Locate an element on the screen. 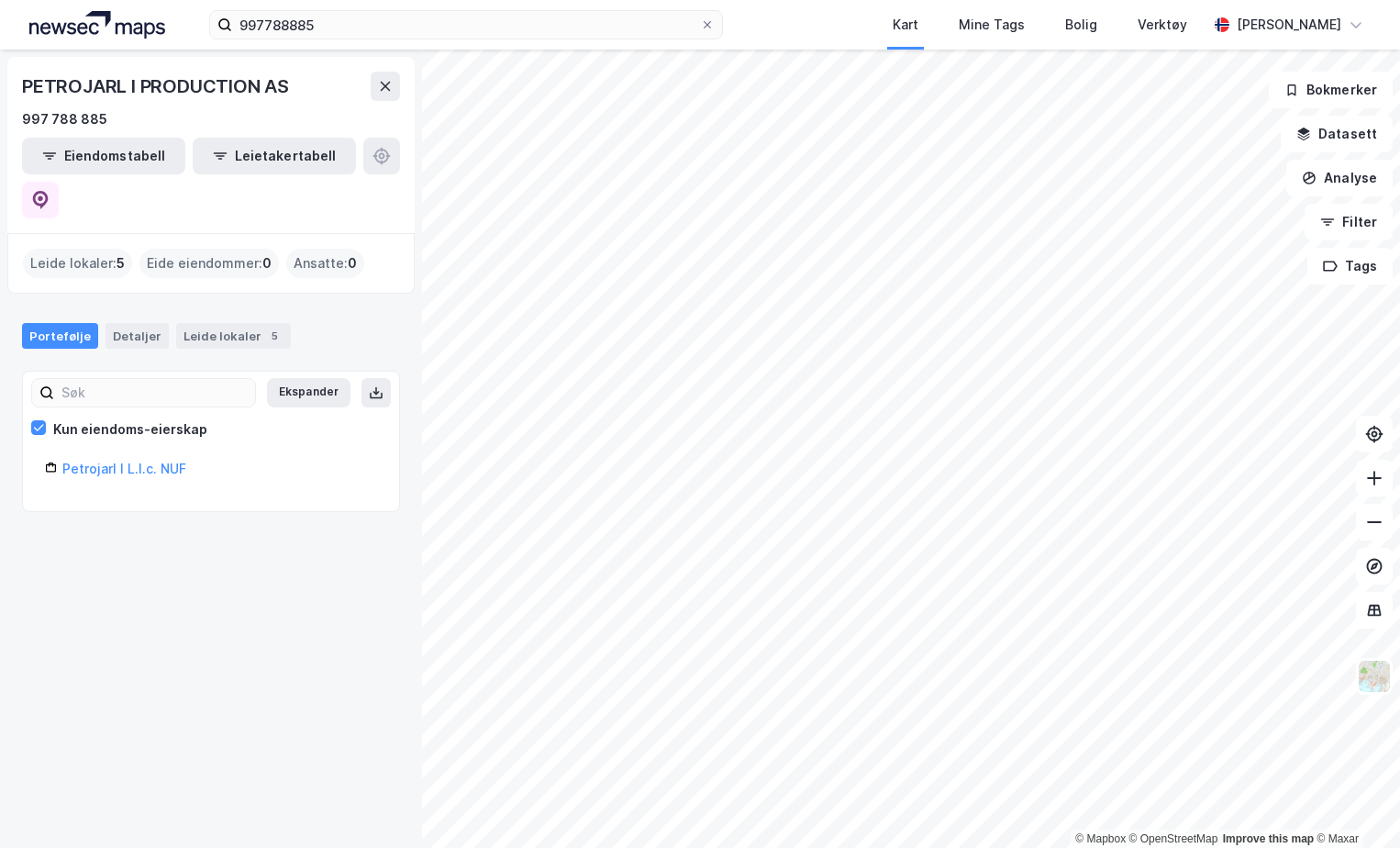  div: Verktøy is located at coordinates (1163, 25).